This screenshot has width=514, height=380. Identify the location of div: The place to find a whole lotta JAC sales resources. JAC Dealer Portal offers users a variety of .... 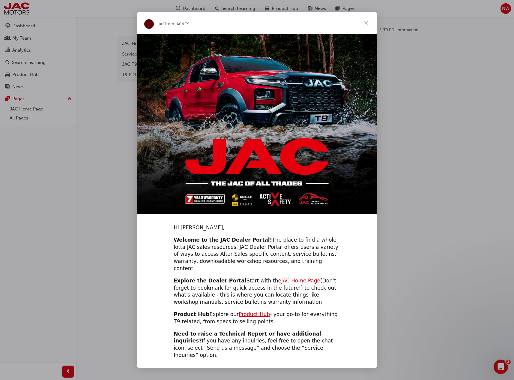
(257, 254).